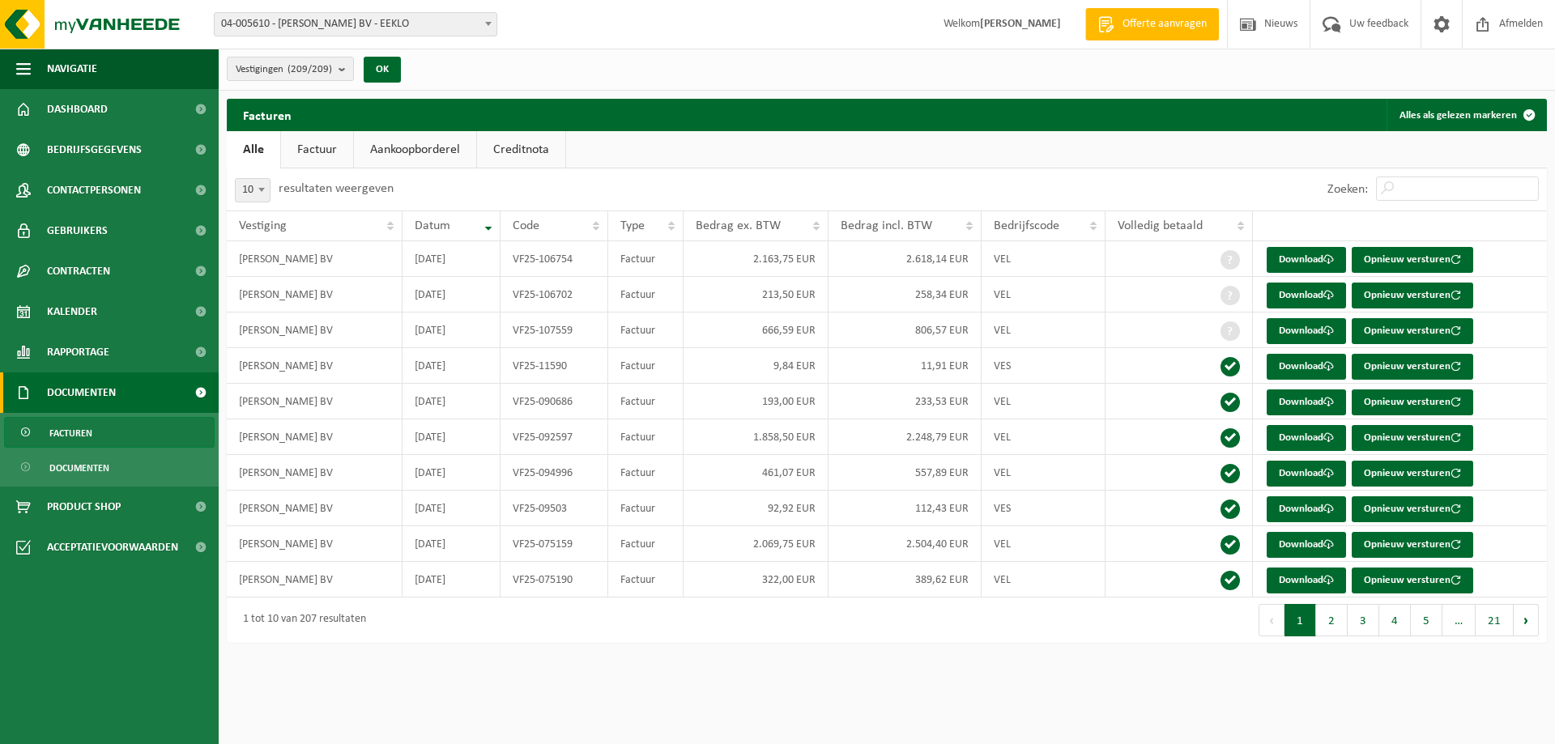 The image size is (1555, 744). Describe the element at coordinates (525, 226) in the screenshot. I see `span: Code` at that location.